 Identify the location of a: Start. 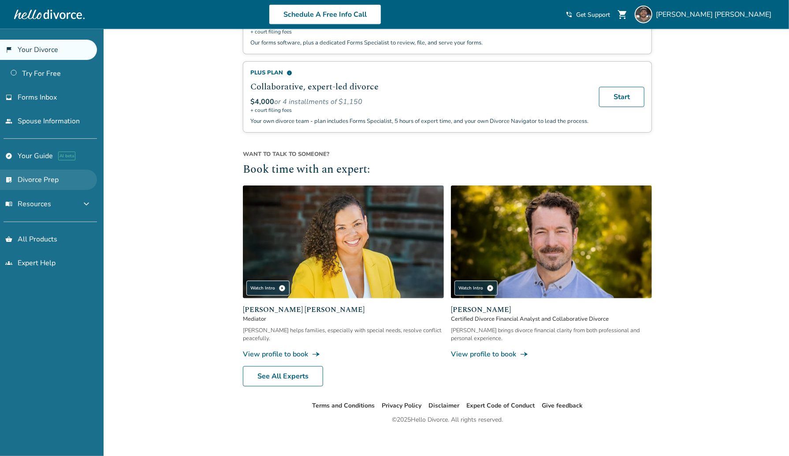
(621, 97).